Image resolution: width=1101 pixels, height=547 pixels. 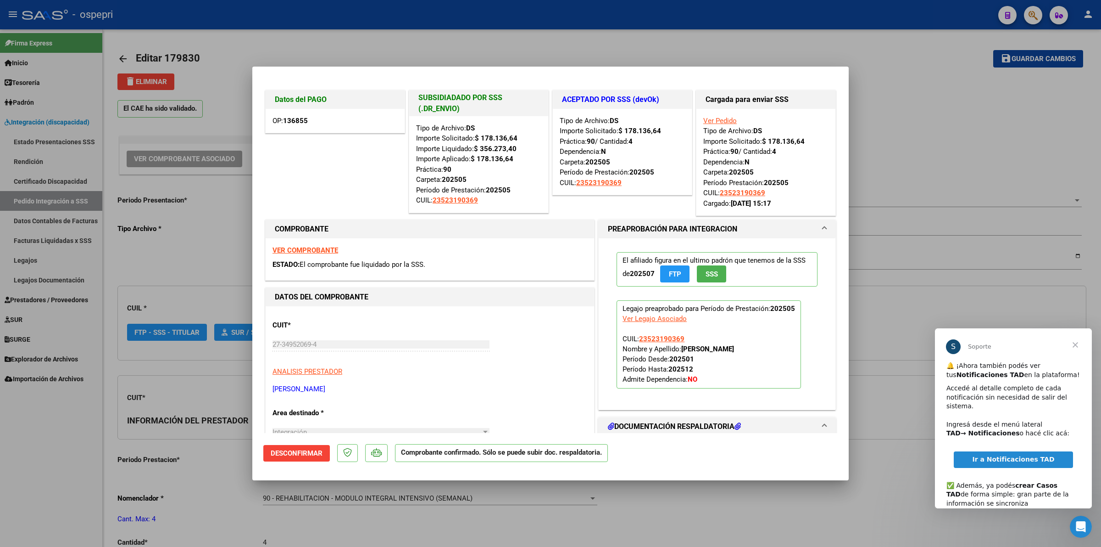 I want to click on div: ✅ Además, ya podés de forma simple: gran parte de la información se sincroniza automáticamente y ..., so click(x=78, y=175).